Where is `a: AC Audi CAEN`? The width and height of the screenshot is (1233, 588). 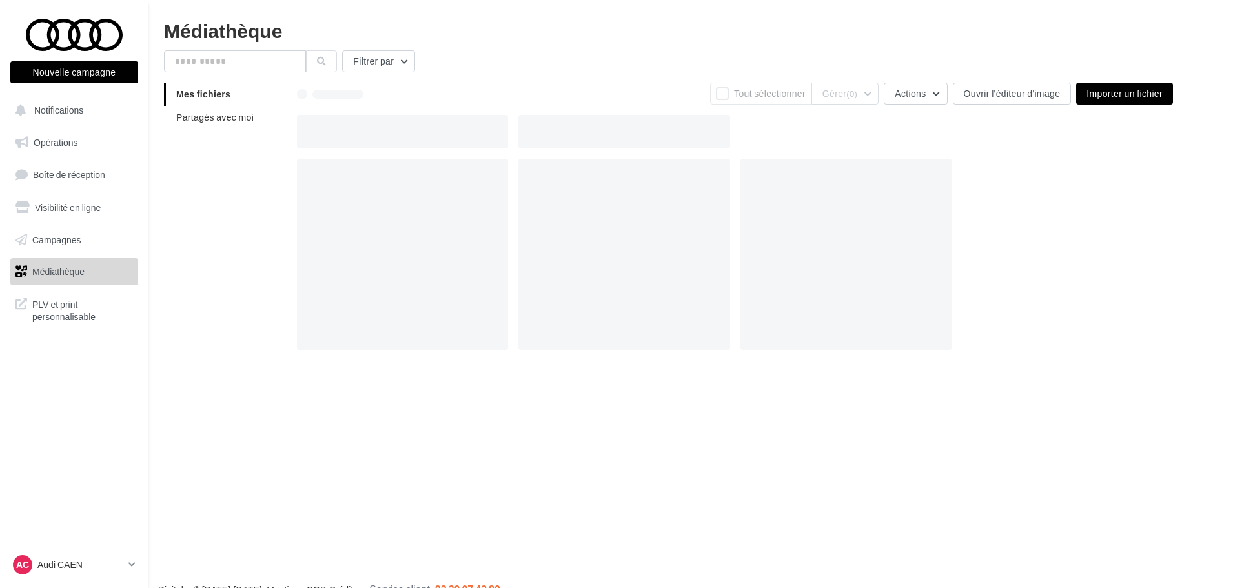
a: AC Audi CAEN is located at coordinates (74, 565).